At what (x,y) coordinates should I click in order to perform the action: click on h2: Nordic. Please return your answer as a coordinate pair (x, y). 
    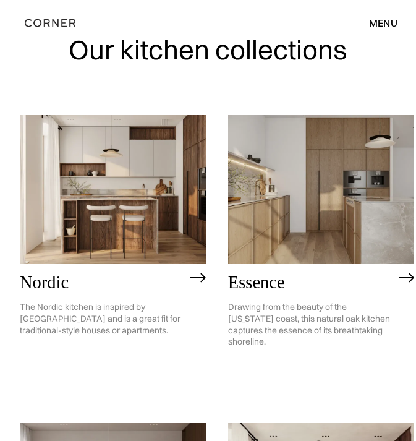
    Looking at the image, I should click on (102, 282).